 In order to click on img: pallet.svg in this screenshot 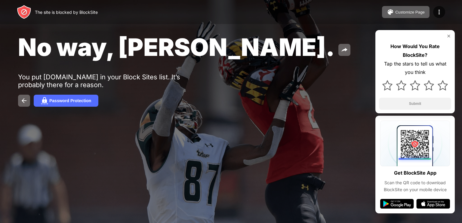, I will do `click(390, 12)`.